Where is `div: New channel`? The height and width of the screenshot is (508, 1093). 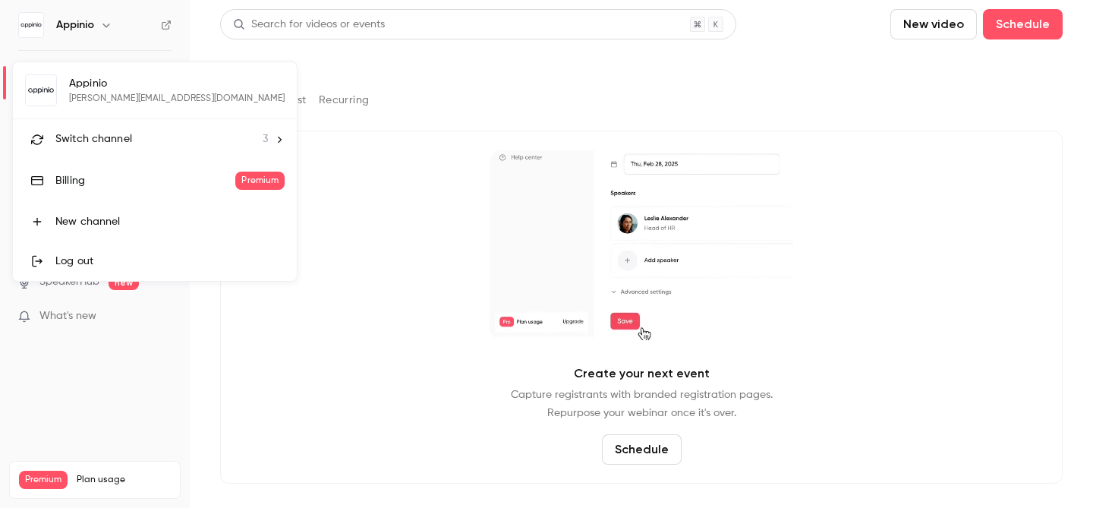 div: New channel is located at coordinates (170, 222).